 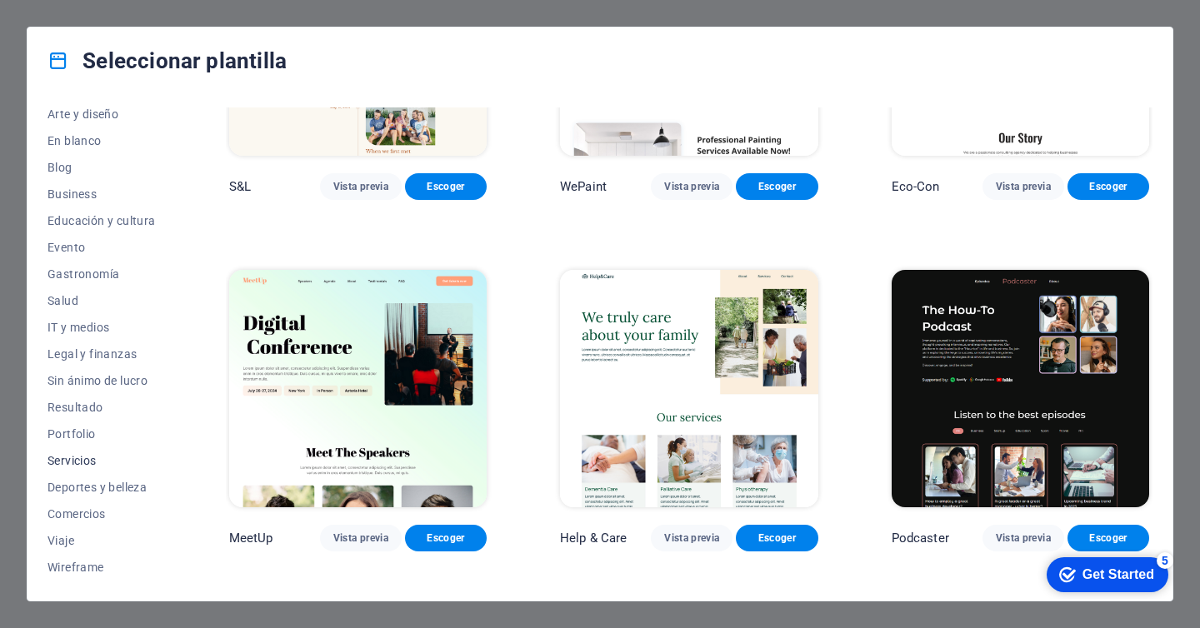 What do you see at coordinates (102, 434) in the screenshot?
I see `button: Portfolio` at bounding box center [102, 434].